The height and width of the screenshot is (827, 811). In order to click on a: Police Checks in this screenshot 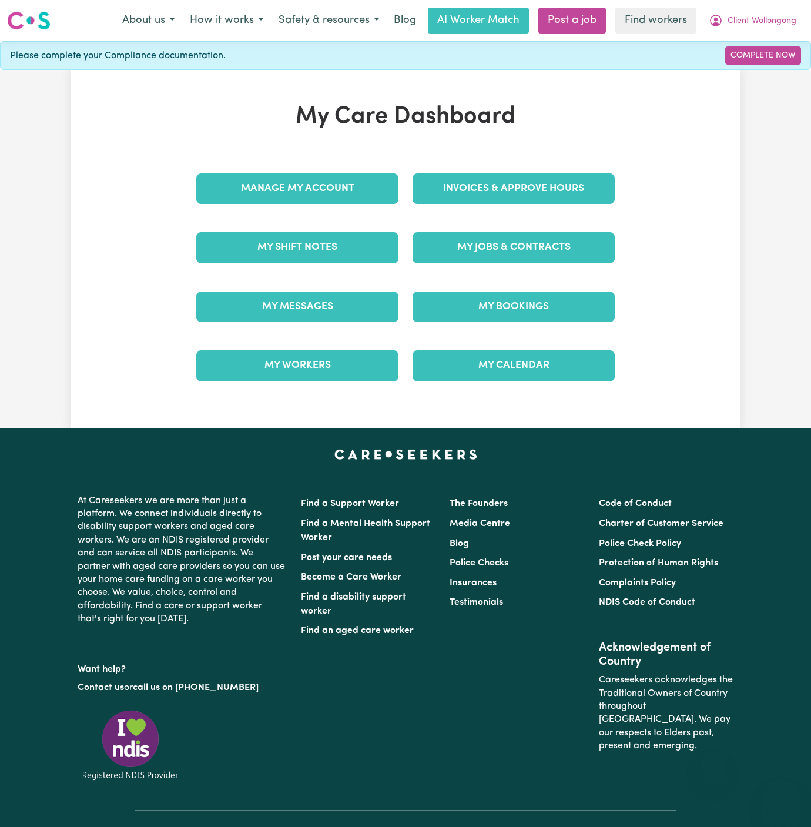, I will do `click(479, 563)`.